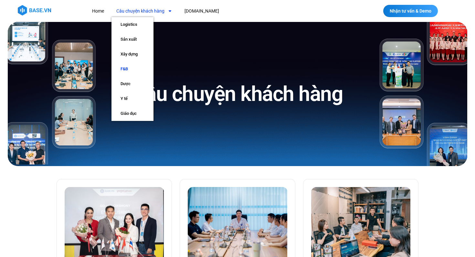 This screenshot has width=475, height=257. Describe the element at coordinates (132, 99) in the screenshot. I see `a: Y tế` at that location.